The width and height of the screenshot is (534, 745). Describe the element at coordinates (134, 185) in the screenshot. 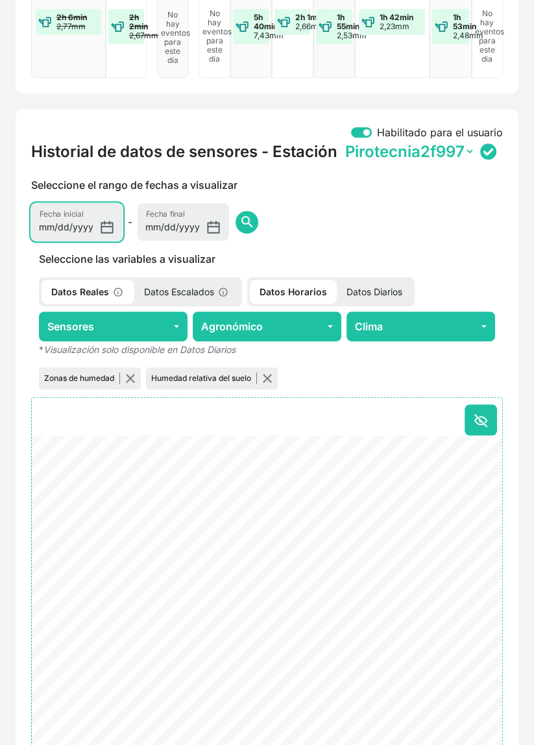

I see `p: Seleccione el rango de fechas a visualizar` at that location.